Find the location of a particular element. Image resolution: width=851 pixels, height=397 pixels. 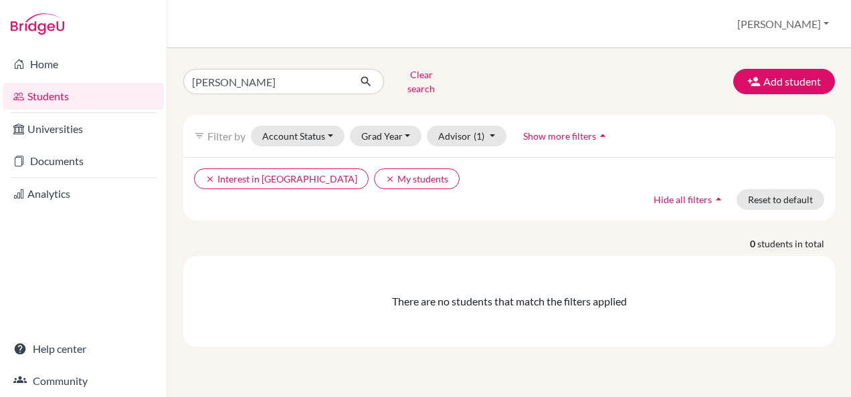

a: Help center is located at coordinates (83, 349).